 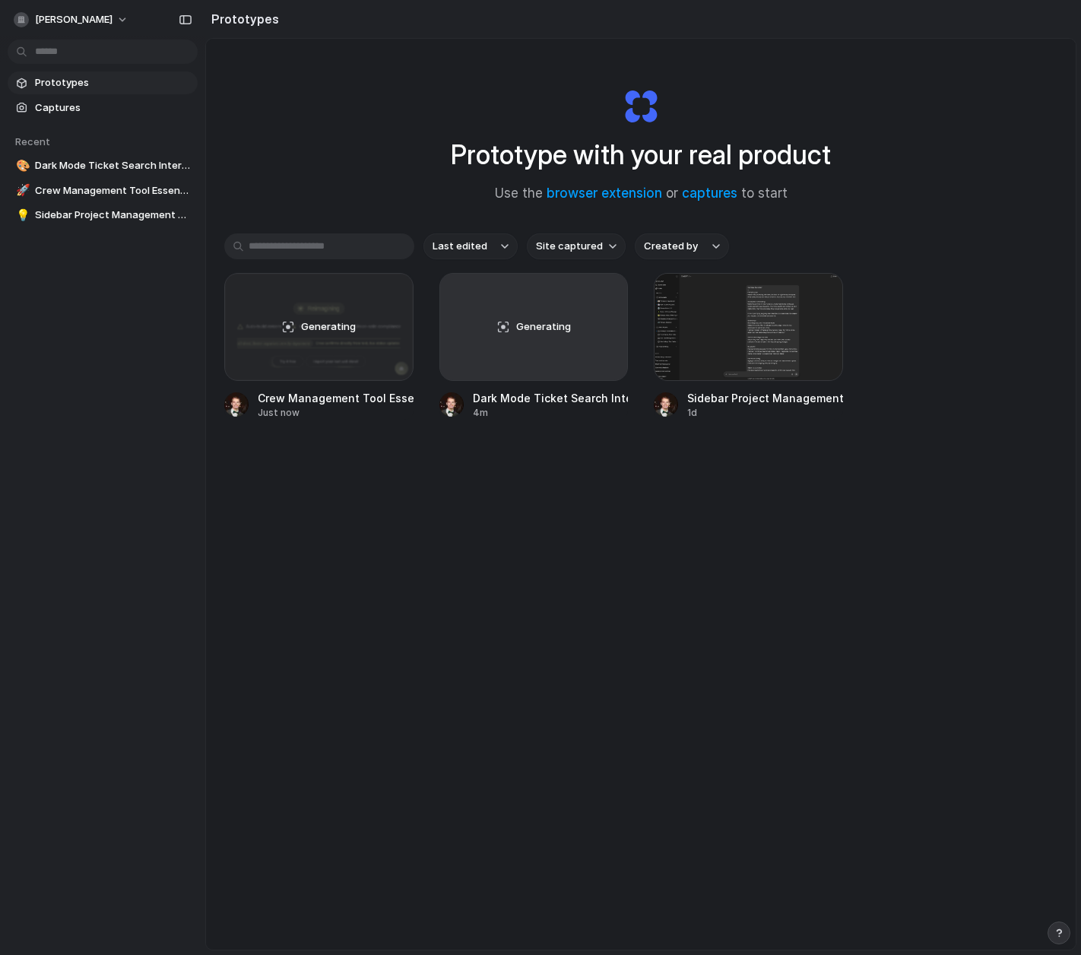 I want to click on button: Site captured, so click(x=576, y=246).